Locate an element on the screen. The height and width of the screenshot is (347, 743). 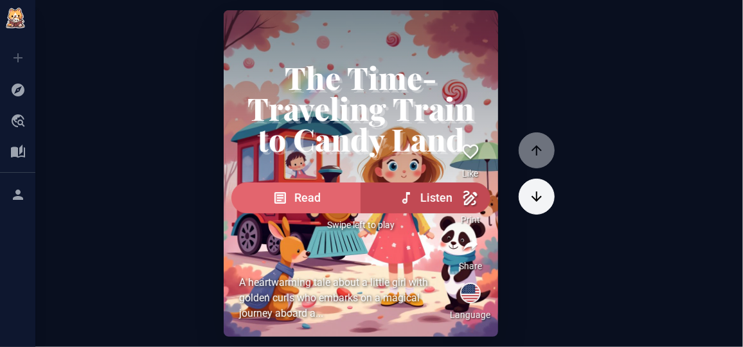
p: Print is located at coordinates (470, 220).